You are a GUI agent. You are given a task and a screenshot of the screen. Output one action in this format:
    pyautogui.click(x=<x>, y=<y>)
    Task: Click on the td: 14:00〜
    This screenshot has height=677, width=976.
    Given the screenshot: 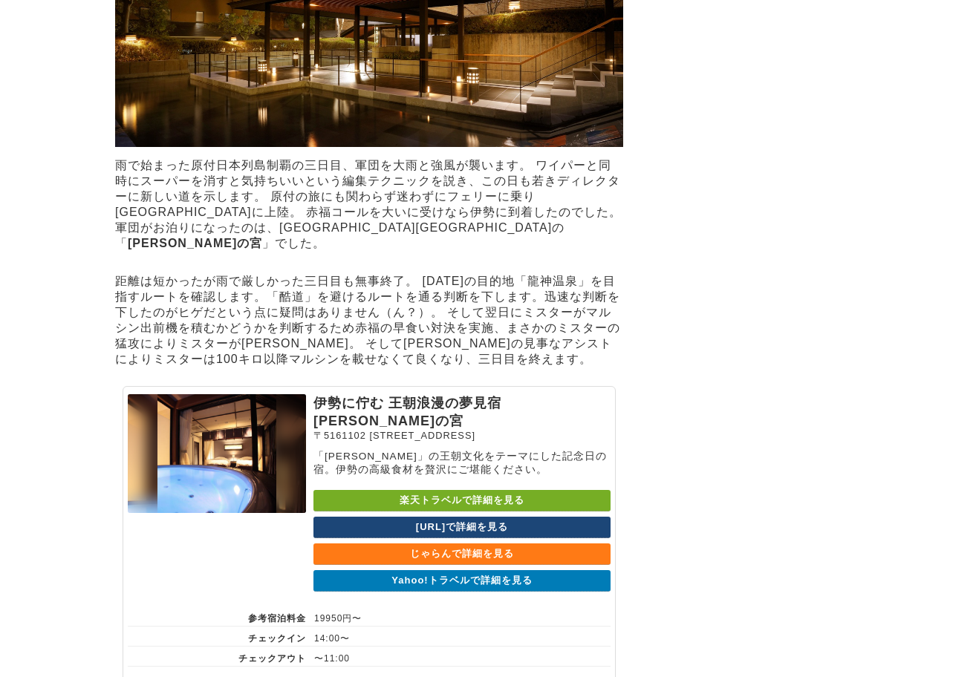 What is the action you would take?
    pyautogui.click(x=458, y=636)
    